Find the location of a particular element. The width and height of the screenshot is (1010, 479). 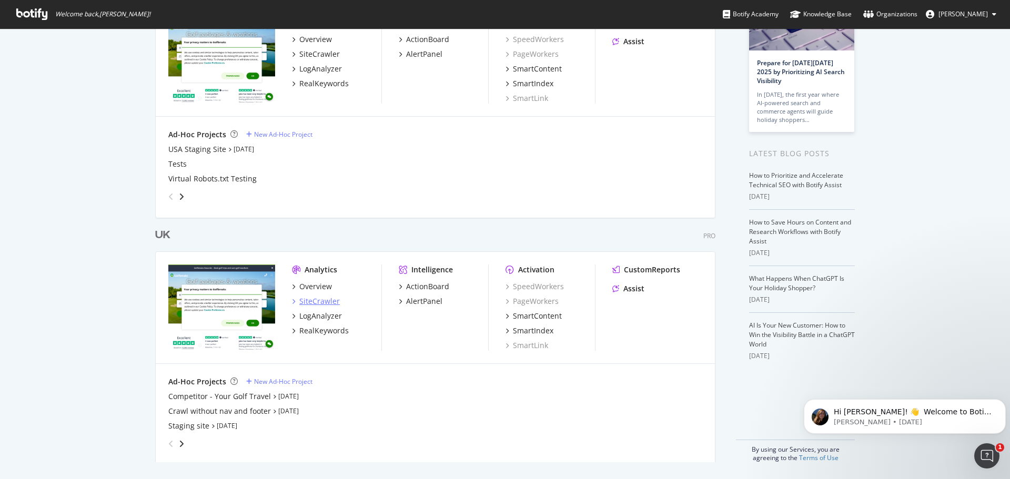

div: Knowledge Base is located at coordinates (821, 14).